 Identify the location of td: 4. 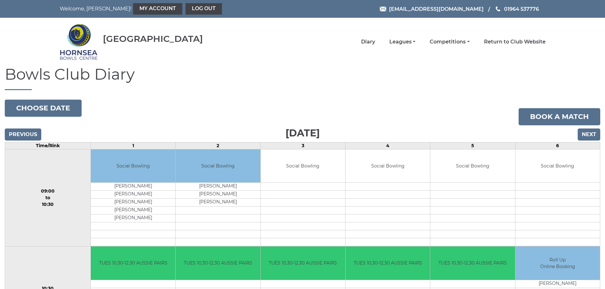
(387, 146).